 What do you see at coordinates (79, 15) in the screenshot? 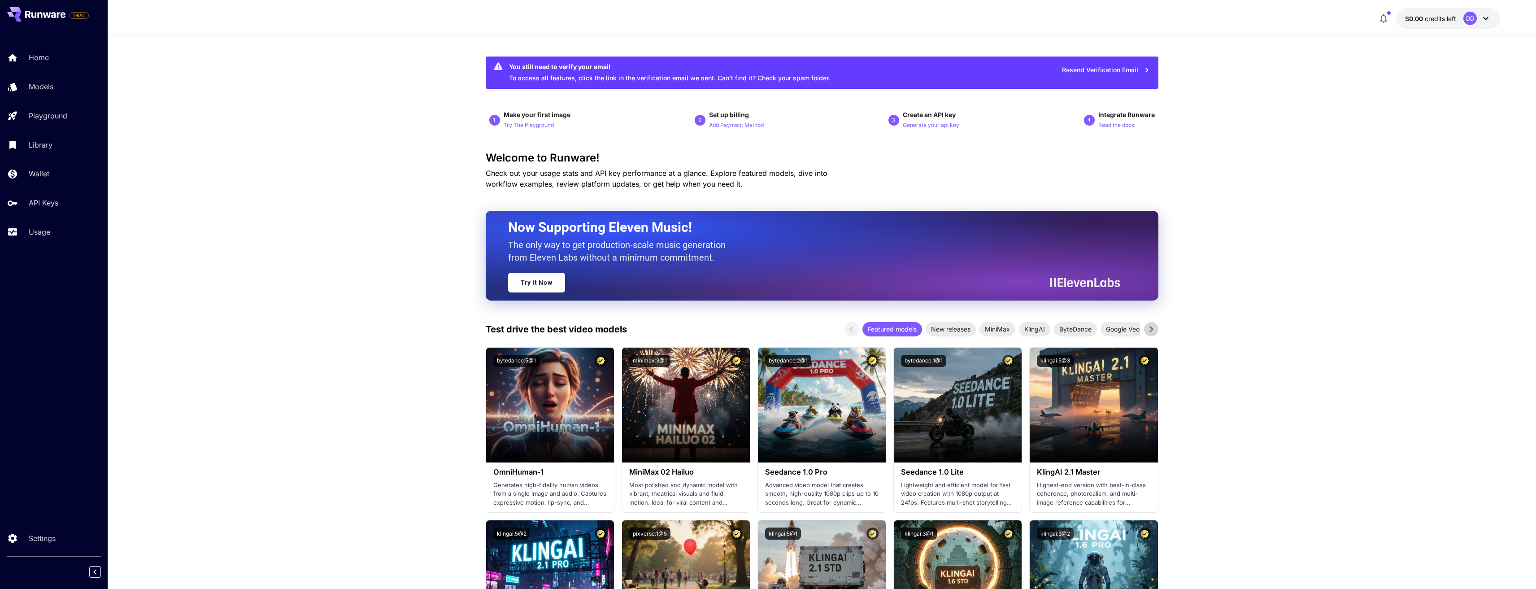
I see `span: Add your payment card to enable full platform functionality.` at bounding box center [79, 15].